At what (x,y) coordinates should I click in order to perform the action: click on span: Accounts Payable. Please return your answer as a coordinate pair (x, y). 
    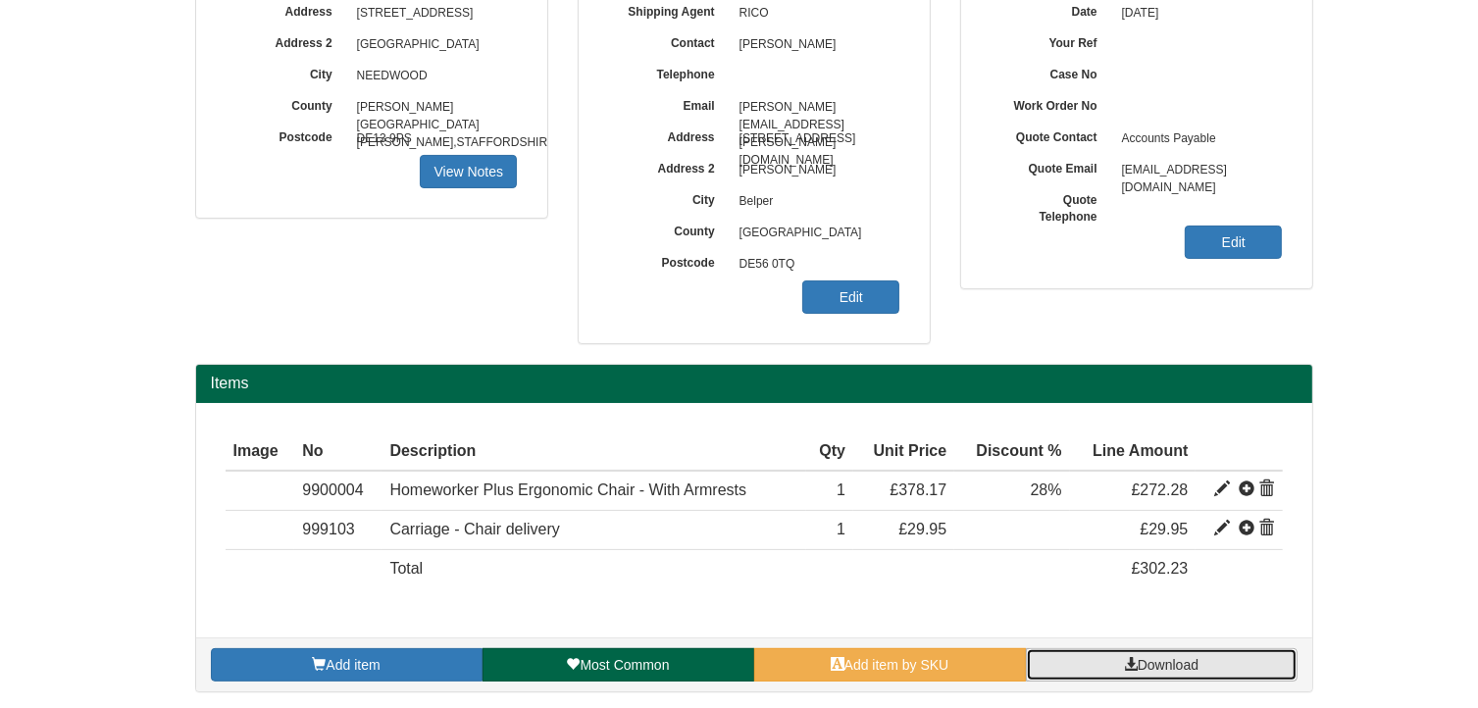
    Looking at the image, I should click on (1198, 139).